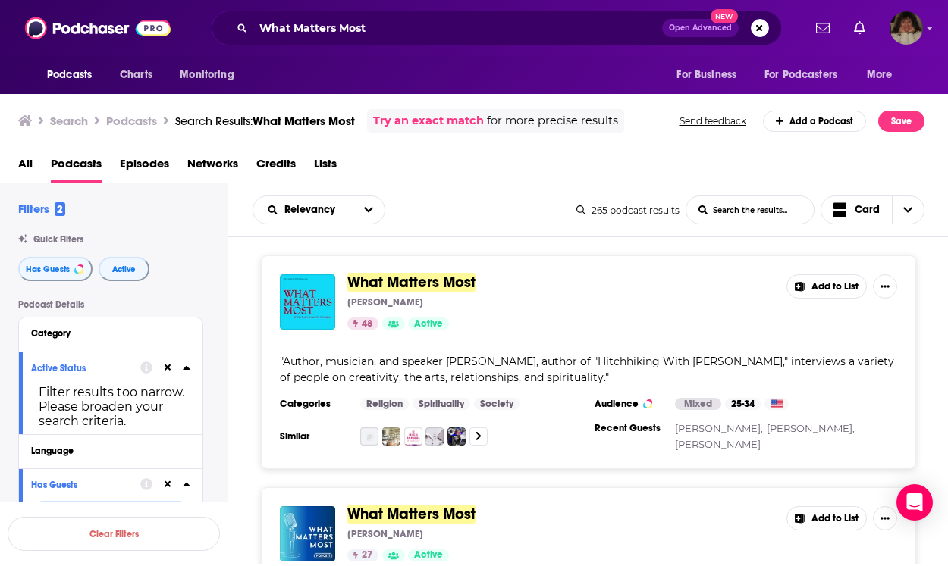 This screenshot has width=948, height=566. Describe the element at coordinates (206, 75) in the screenshot. I see `span: Monitoring` at that location.